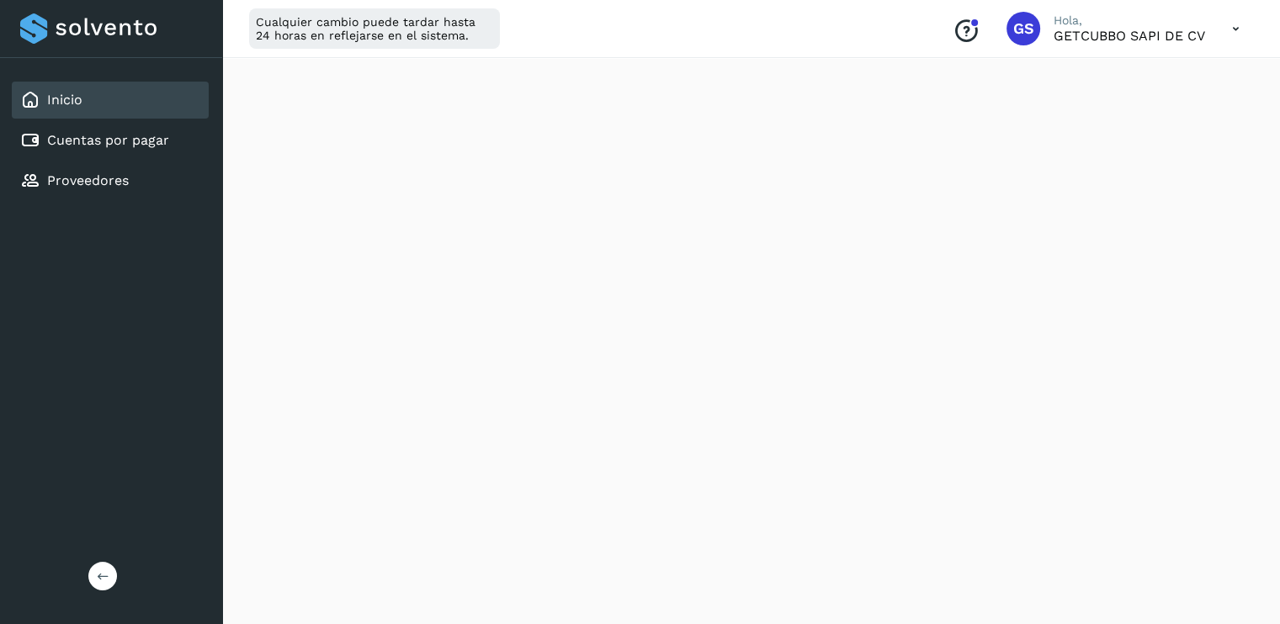 The height and width of the screenshot is (624, 1280). I want to click on div: Proveedores, so click(110, 181).